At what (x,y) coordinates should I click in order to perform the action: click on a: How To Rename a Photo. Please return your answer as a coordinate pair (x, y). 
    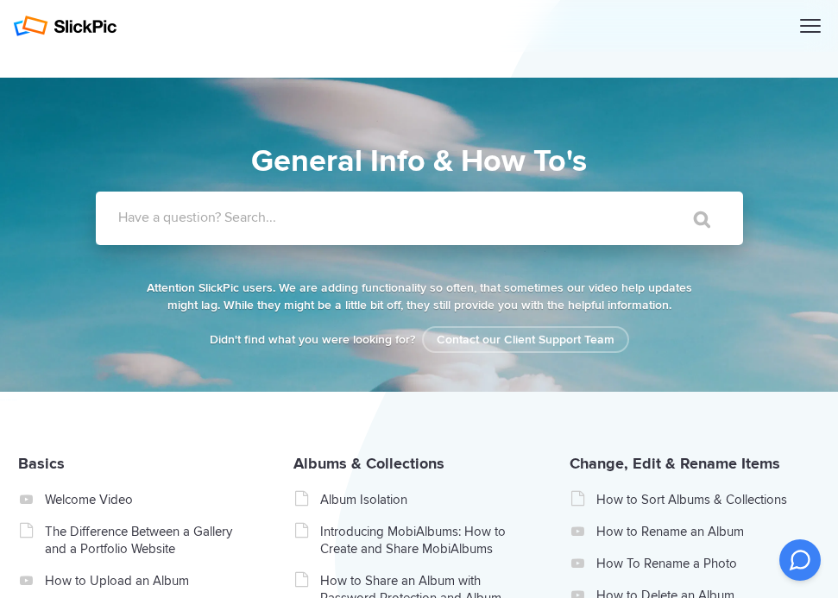
    Looking at the image, I should click on (701, 563).